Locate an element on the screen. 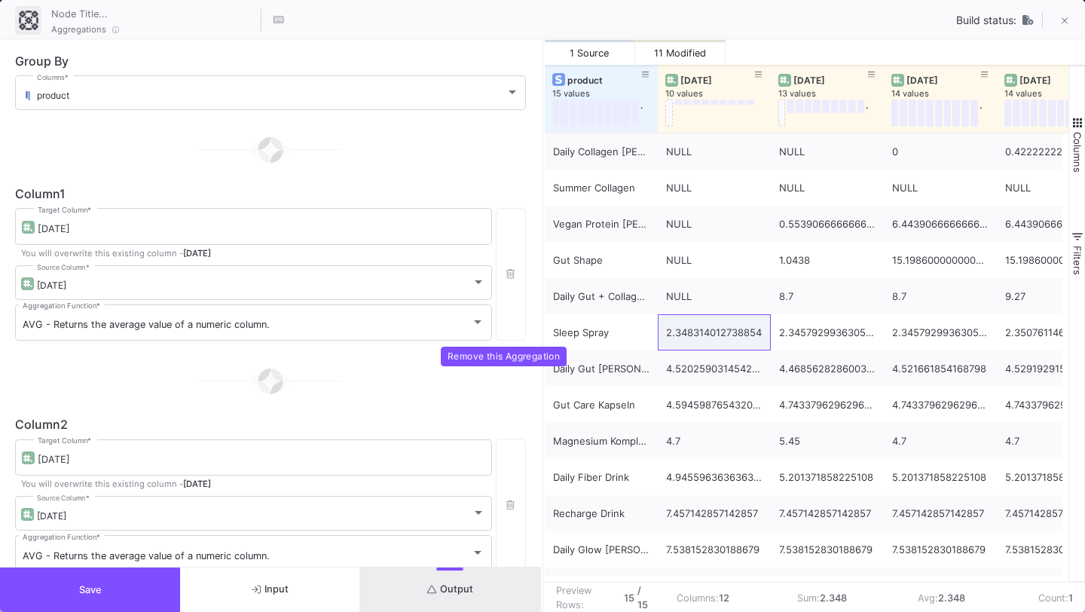 This screenshot has height=612, width=1085. div: 15.198600000000003 is located at coordinates (941, 260).